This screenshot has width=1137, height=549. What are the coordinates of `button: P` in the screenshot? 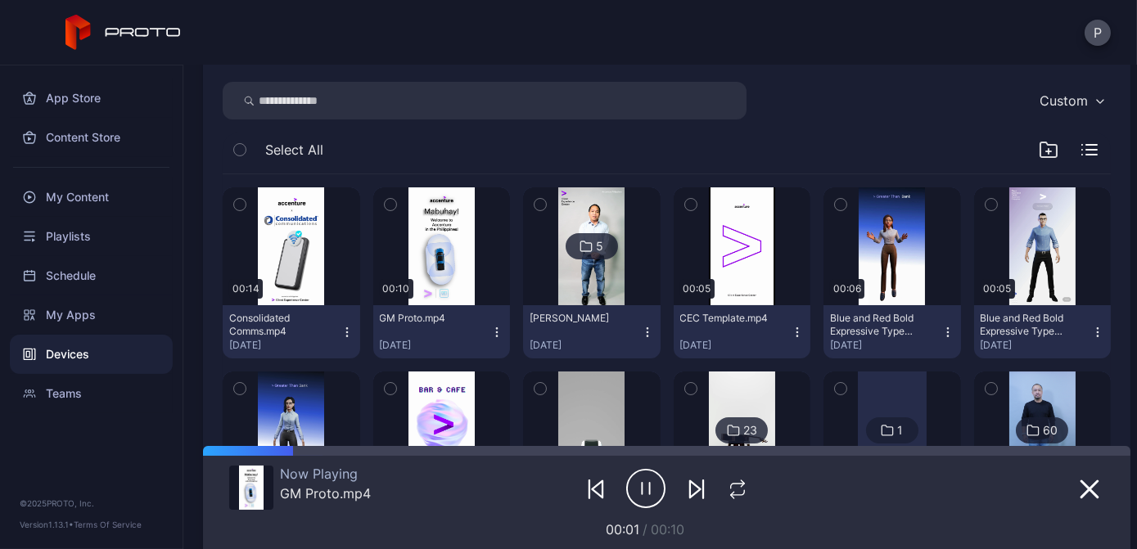 It's located at (1097, 33).